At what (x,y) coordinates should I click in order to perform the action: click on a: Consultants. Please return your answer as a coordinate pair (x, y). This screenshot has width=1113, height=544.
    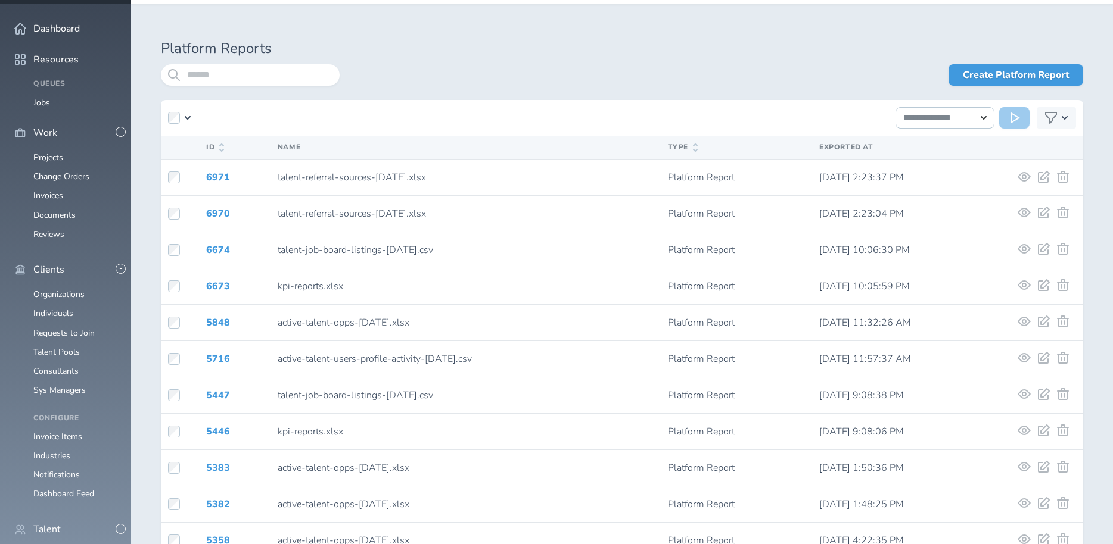
    Looking at the image, I should click on (56, 371).